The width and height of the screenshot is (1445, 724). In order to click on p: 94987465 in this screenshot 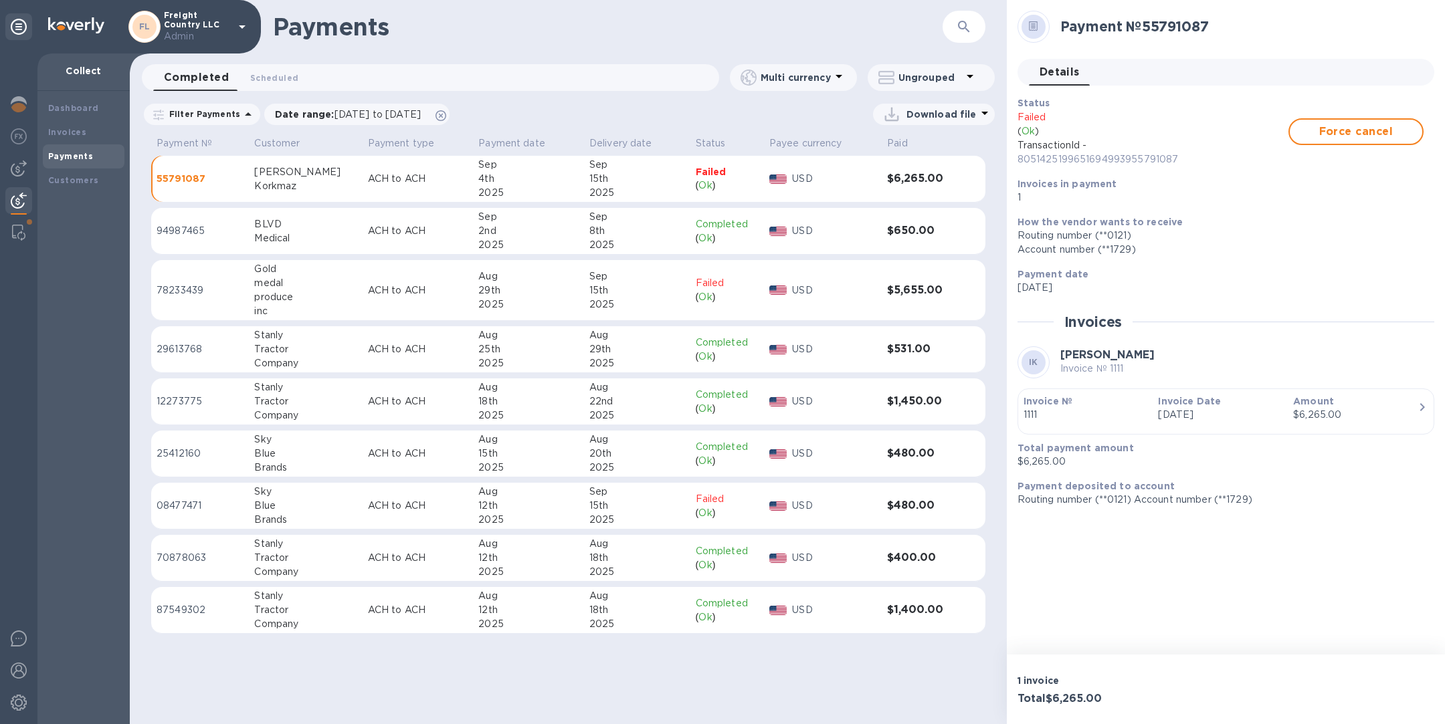, I will do `click(200, 231)`.